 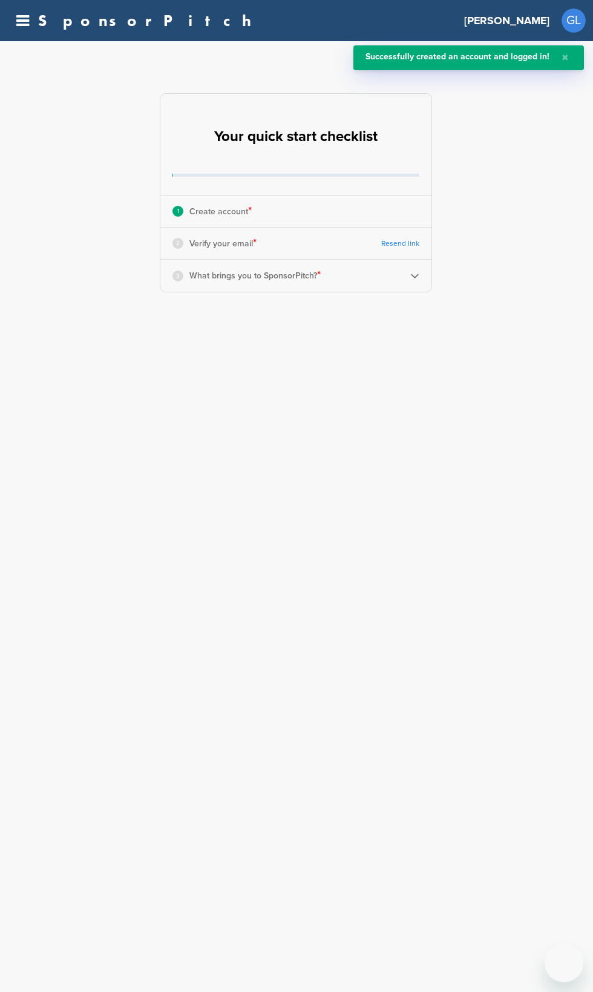 I want to click on img: Checklist arrow 2, so click(x=415, y=275).